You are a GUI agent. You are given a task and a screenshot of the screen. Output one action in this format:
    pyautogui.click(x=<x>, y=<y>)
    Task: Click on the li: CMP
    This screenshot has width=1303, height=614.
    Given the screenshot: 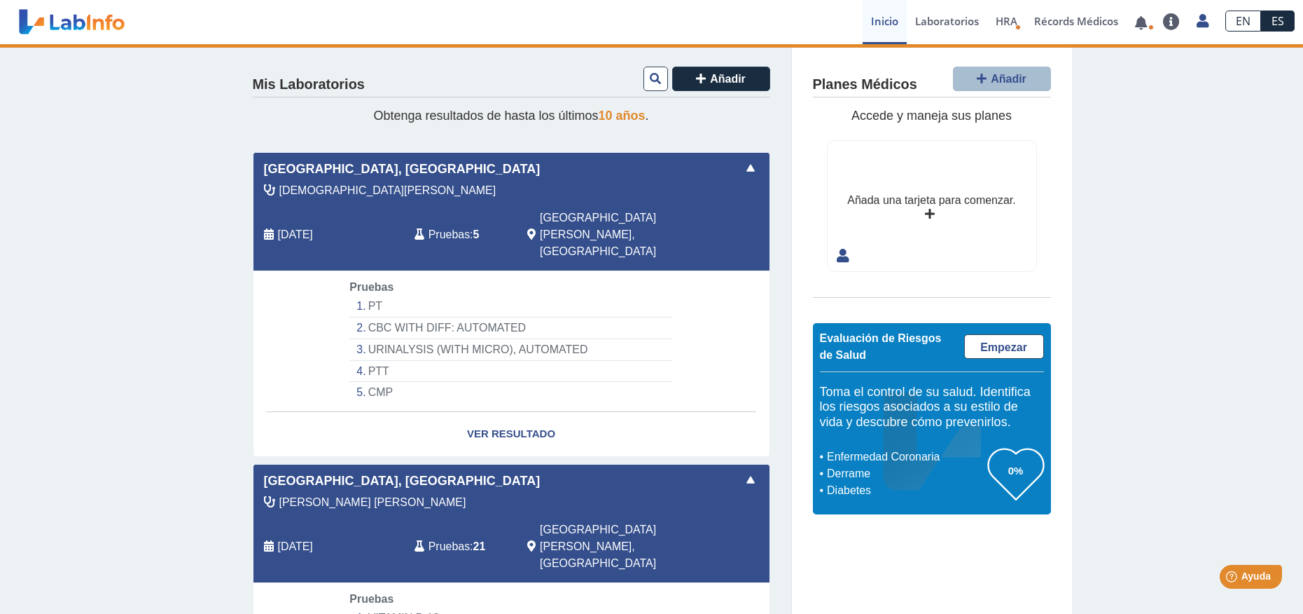 What is the action you would take?
    pyautogui.click(x=511, y=392)
    